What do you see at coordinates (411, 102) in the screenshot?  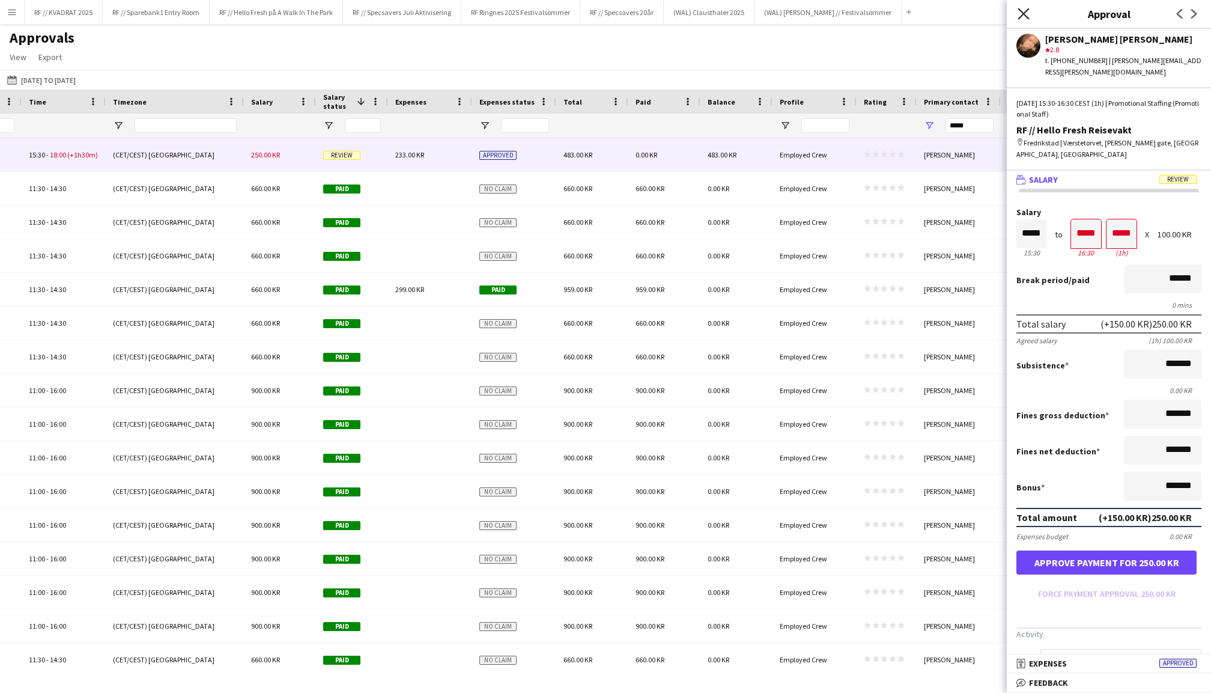 I see `span: Expenses` at bounding box center [411, 102].